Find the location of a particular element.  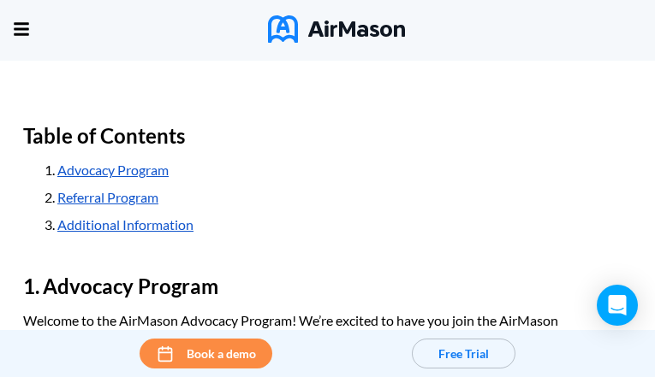

h2: Table of Contents is located at coordinates (327, 136).